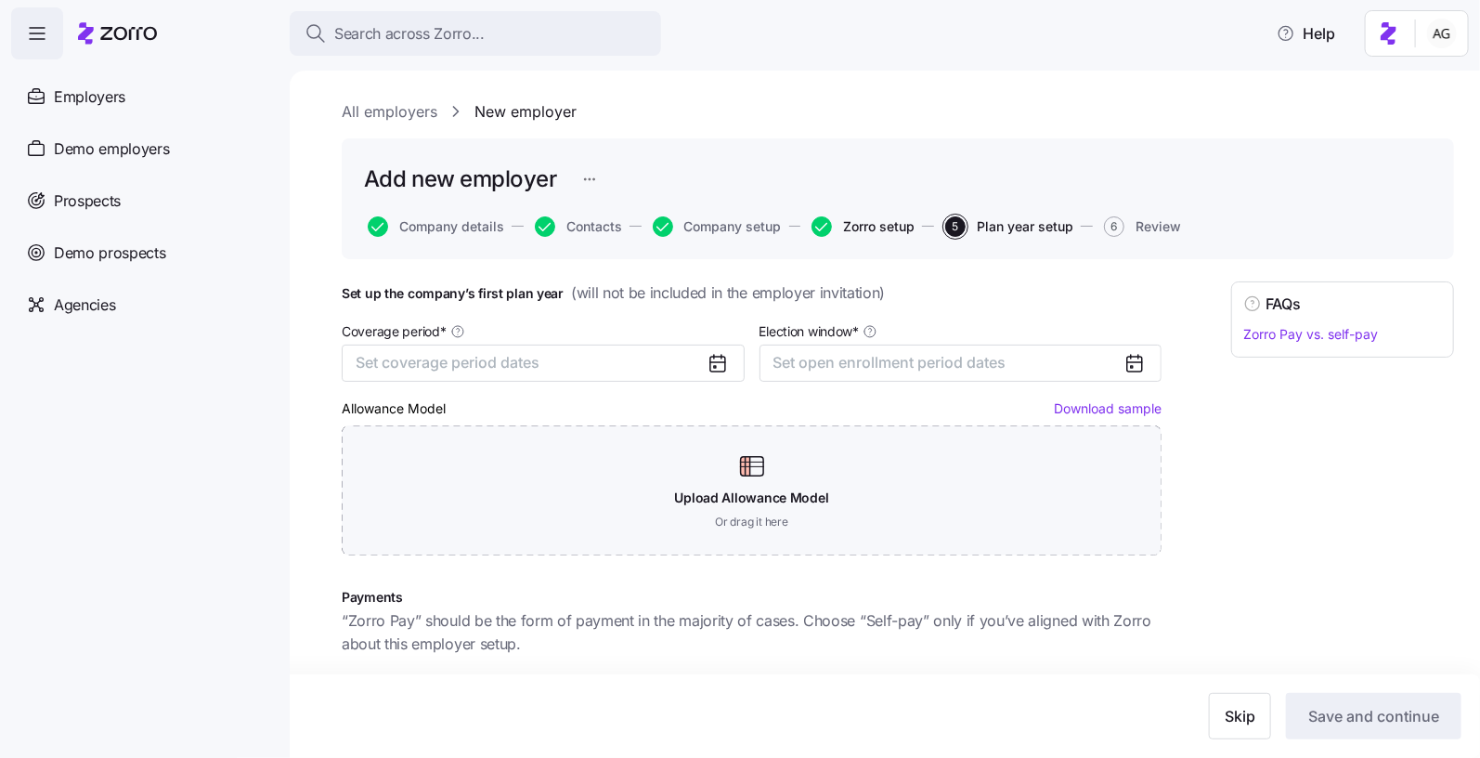 The height and width of the screenshot is (758, 1480). I want to click on span: Search across Zorro..., so click(410, 33).